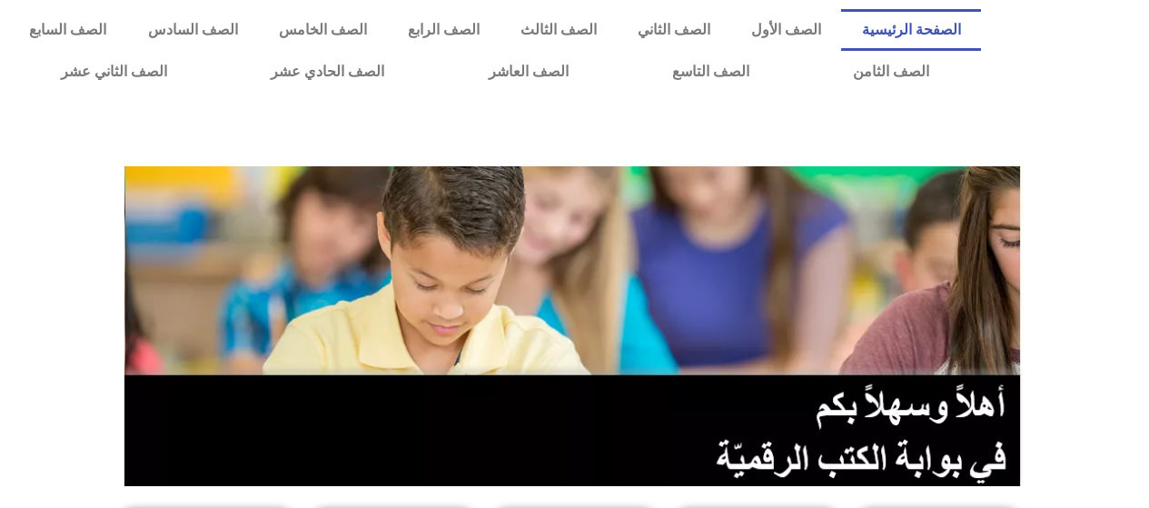 This screenshot has width=1149, height=508. I want to click on a: الصف الرابع, so click(443, 30).